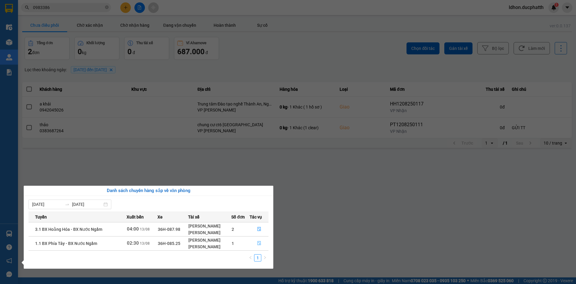  Describe the element at coordinates (41, 217) in the screenshot. I see `span: Tuyến` at that location.